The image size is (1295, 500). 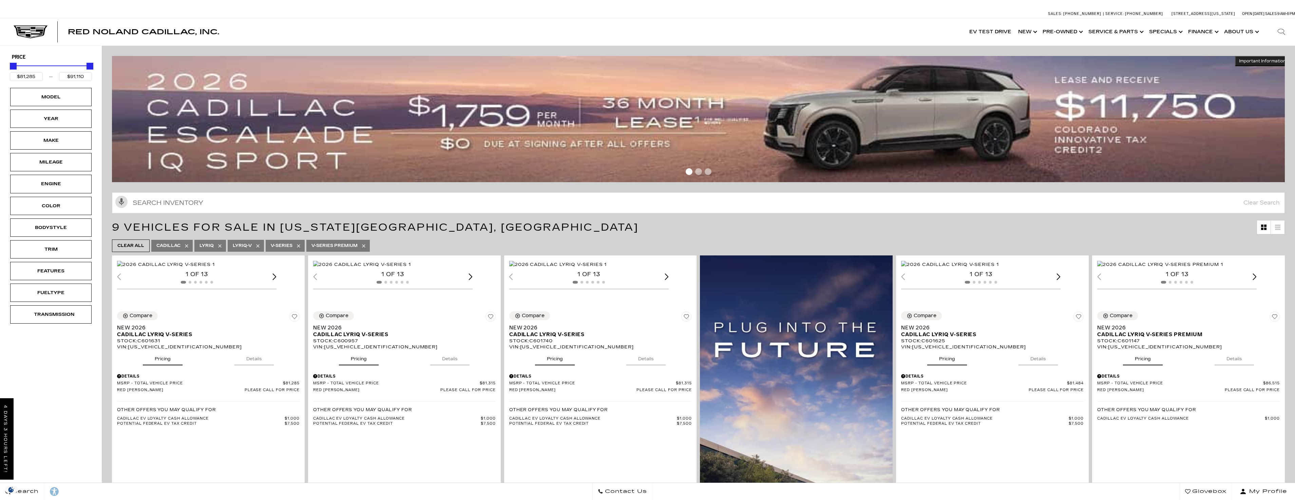 I want to click on span: LYRIQ-V, so click(x=242, y=246).